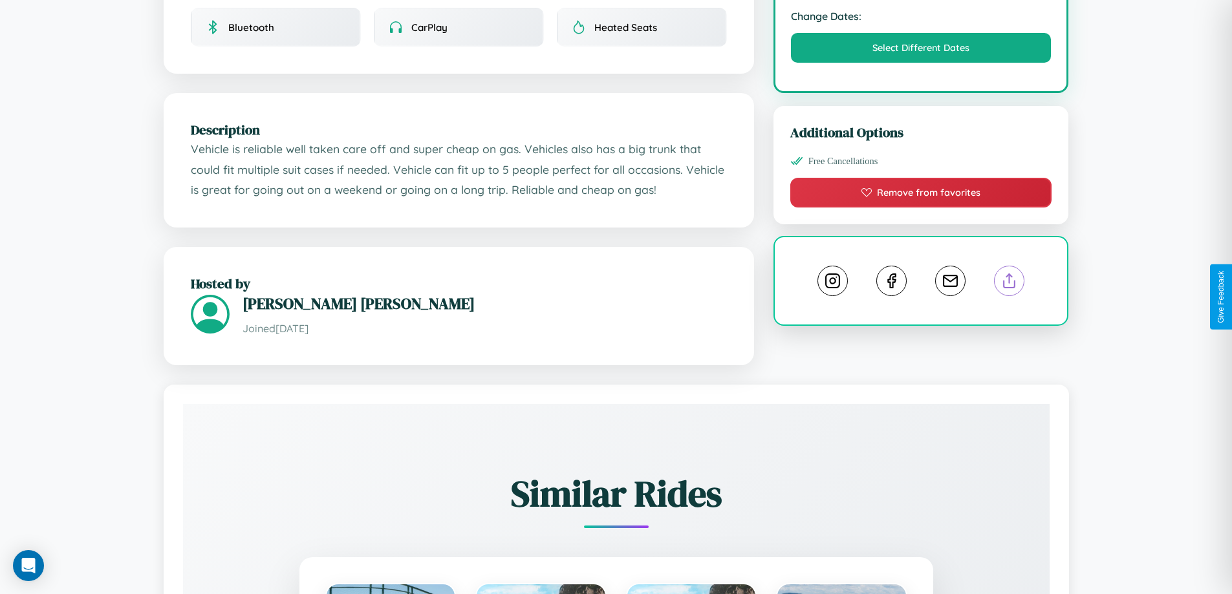  I want to click on p: Vehicle is reliable well taken care off and super cheap on gas. Vehicles also has a big trunk tha..., so click(459, 169).